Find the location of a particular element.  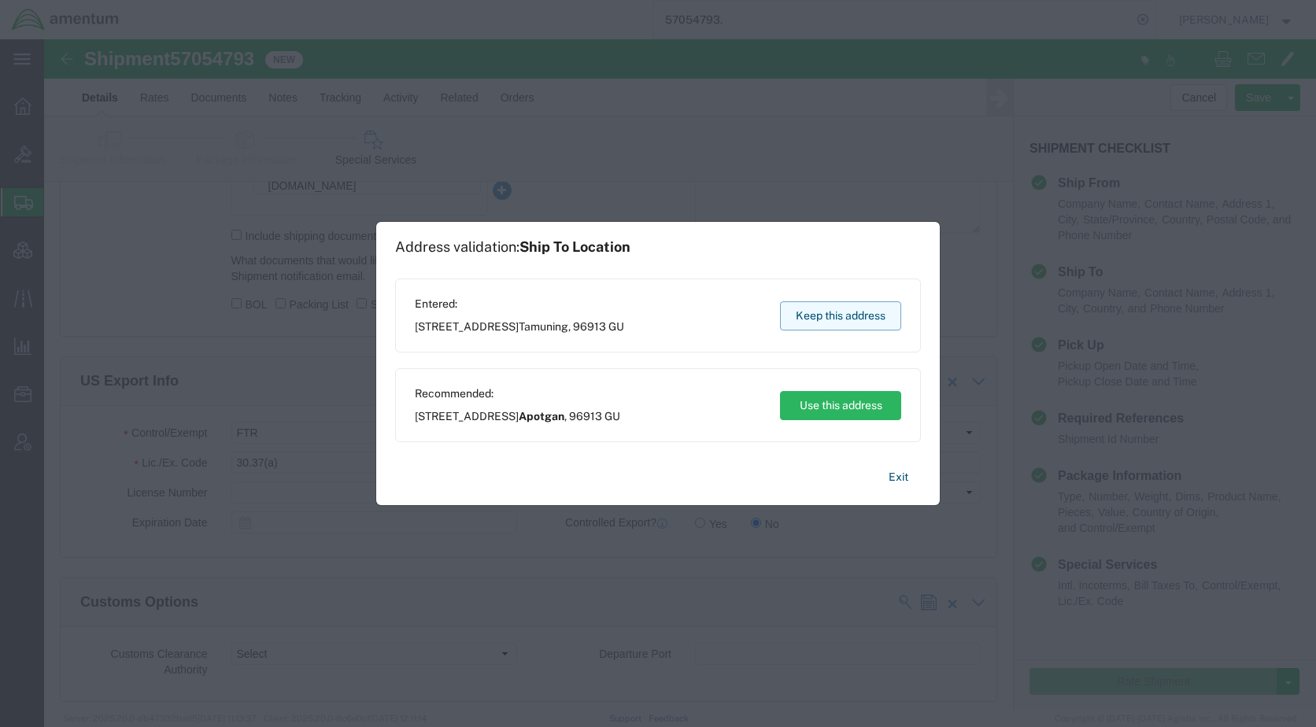

span: Apotgan is located at coordinates (542, 416).